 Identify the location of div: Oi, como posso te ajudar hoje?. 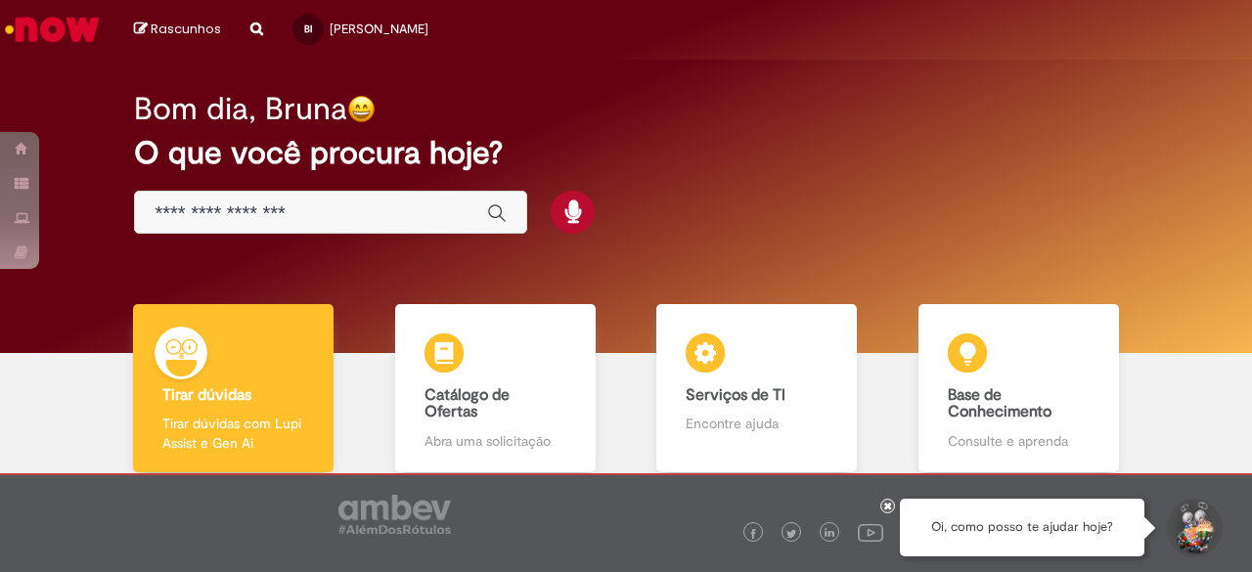
(1022, 527).